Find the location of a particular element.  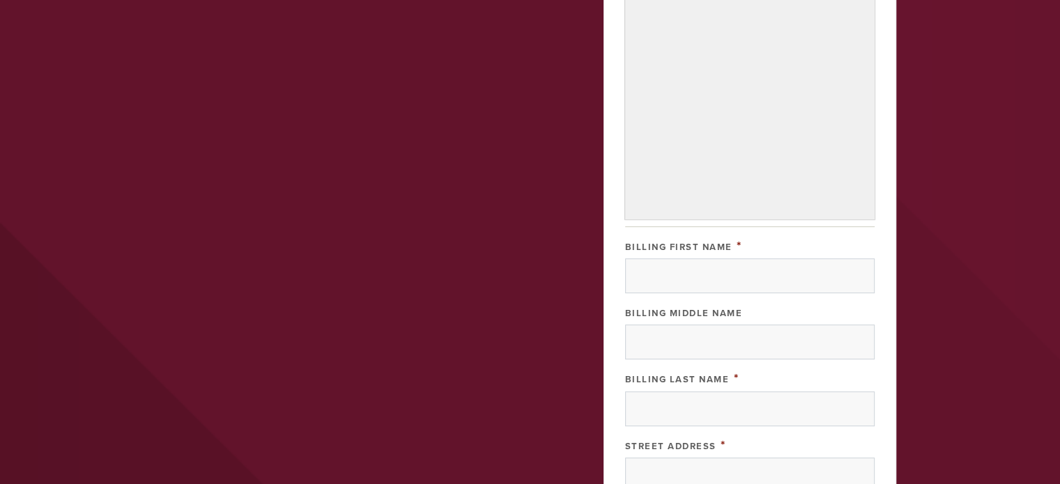

label: Billing First Name is located at coordinates (679, 247).